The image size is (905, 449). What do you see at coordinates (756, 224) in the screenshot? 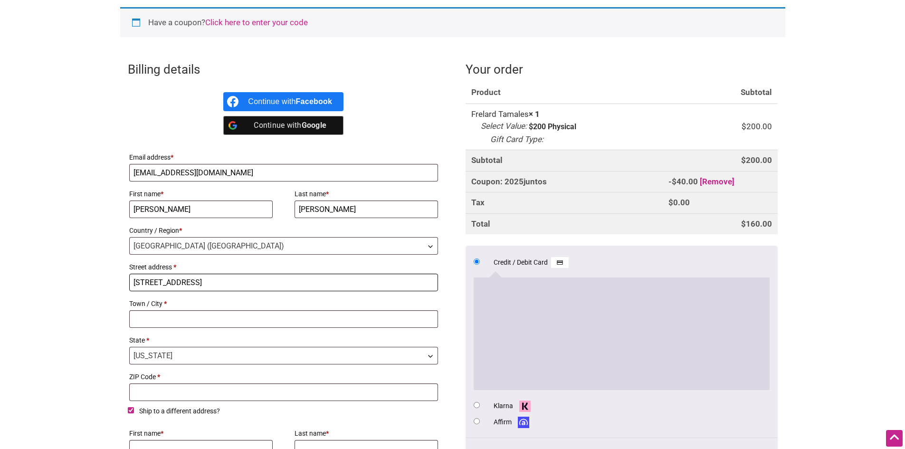
I see `bdi: 160.00` at bounding box center [756, 224].